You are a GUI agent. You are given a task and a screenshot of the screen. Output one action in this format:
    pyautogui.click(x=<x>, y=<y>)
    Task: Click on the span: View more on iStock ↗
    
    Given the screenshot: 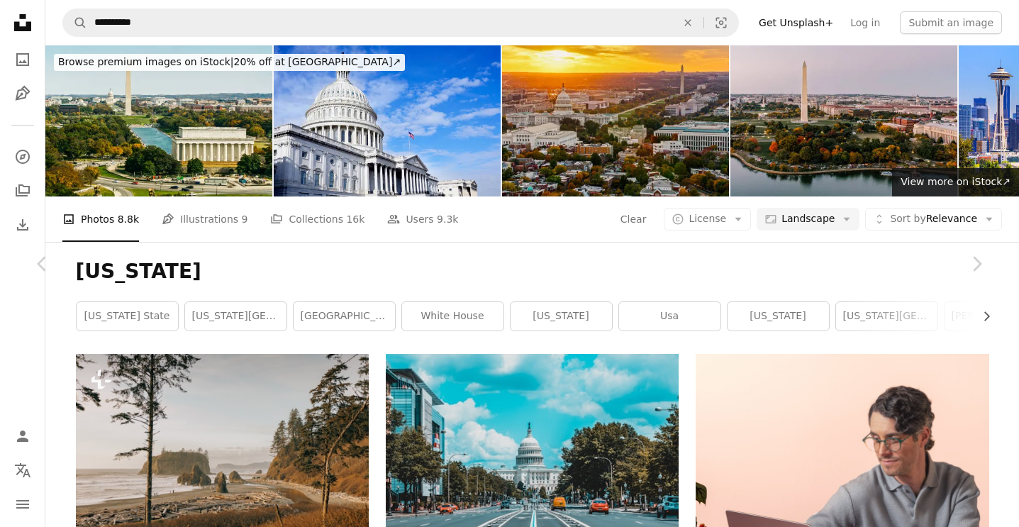 What is the action you would take?
    pyautogui.click(x=955, y=182)
    